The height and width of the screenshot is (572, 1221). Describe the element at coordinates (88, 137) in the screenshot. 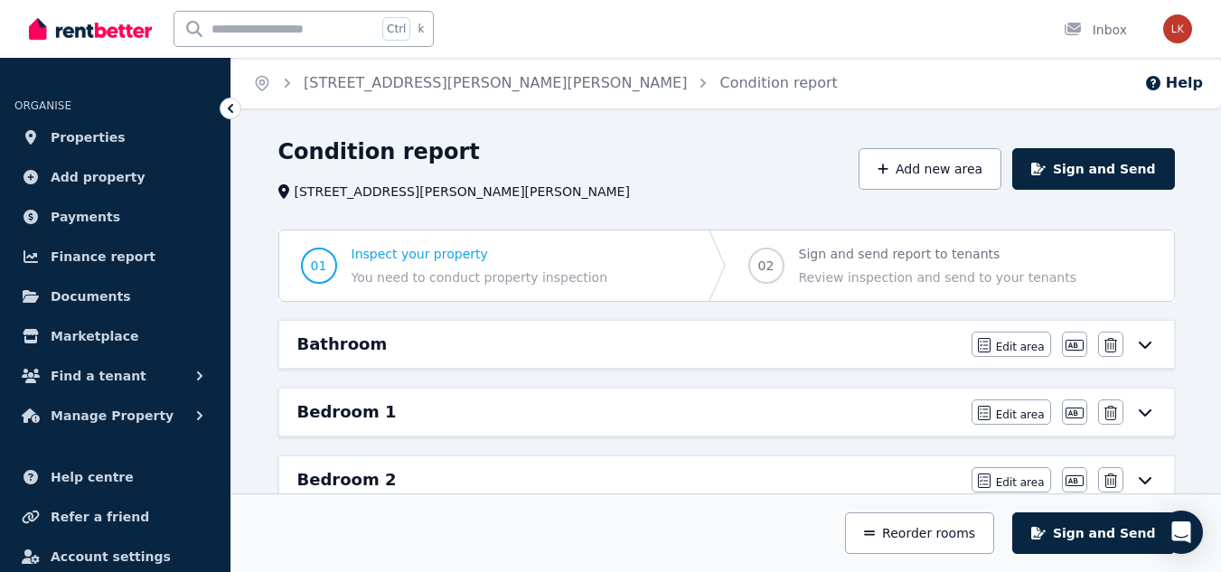

I see `span: Properties` at that location.